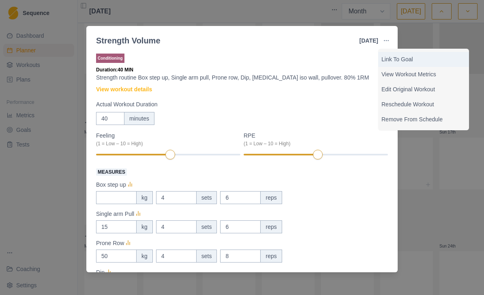 The image size is (484, 295). I want to click on a: View workout details, so click(124, 89).